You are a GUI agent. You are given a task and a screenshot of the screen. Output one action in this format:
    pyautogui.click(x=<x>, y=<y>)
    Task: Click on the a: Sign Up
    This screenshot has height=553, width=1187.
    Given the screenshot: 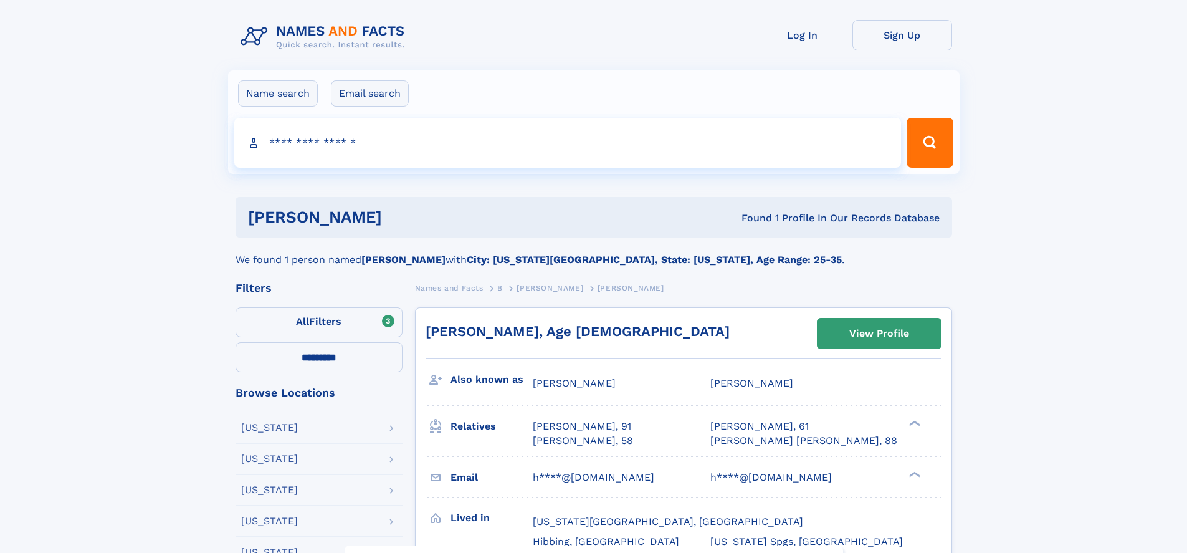 What is the action you would take?
    pyautogui.click(x=902, y=35)
    